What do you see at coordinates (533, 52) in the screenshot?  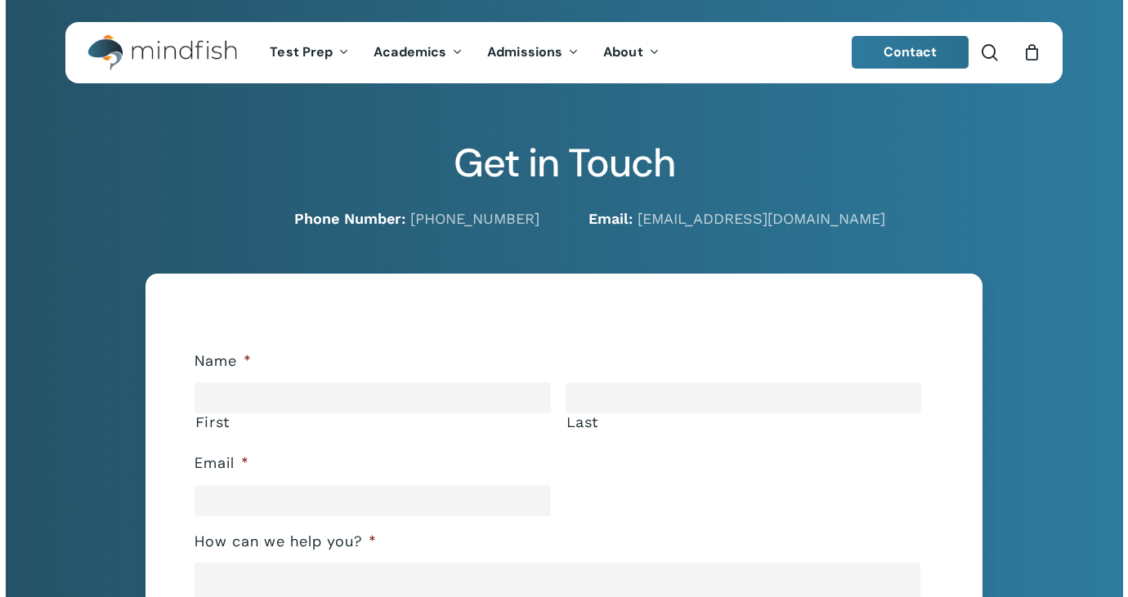 I see `a: Admissions` at bounding box center [533, 52].